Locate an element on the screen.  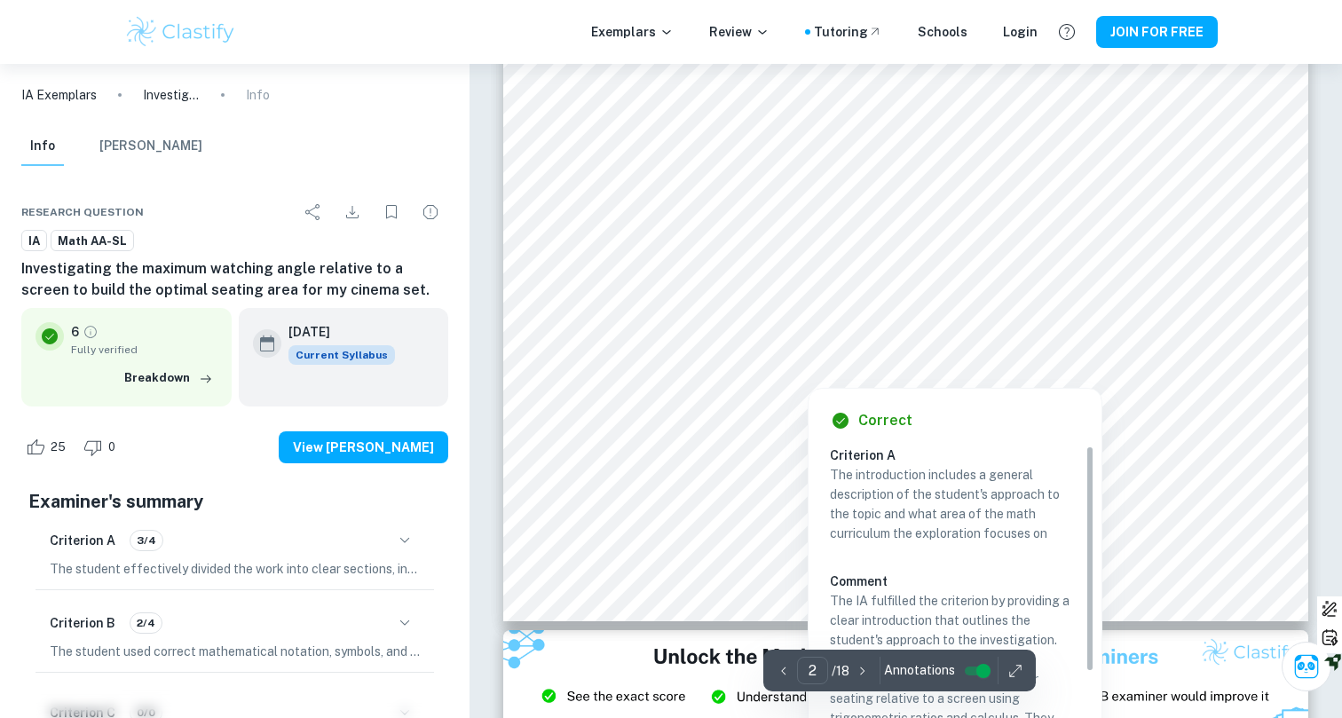
button: JOIN FOR FREE is located at coordinates (1157, 32).